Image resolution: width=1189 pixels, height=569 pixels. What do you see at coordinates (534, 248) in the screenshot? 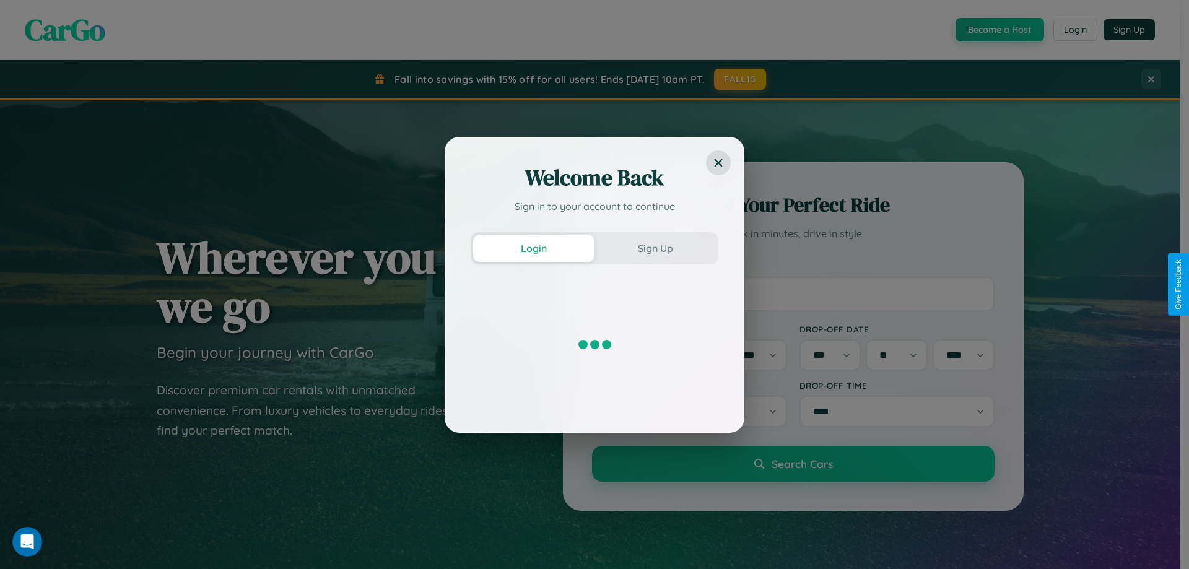
I see `button: Login` at bounding box center [534, 248].